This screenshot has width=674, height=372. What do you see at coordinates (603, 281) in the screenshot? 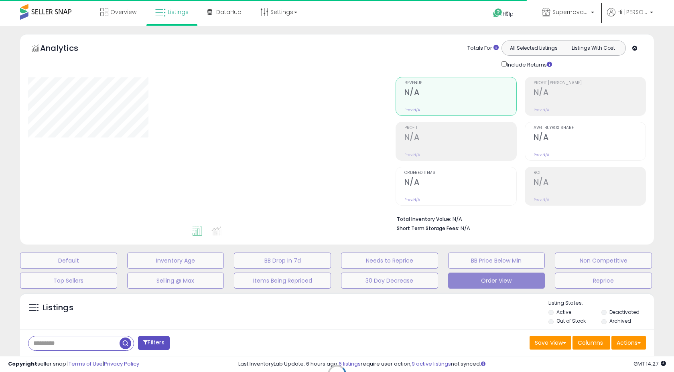
I see `button: Reprice` at bounding box center [603, 281].